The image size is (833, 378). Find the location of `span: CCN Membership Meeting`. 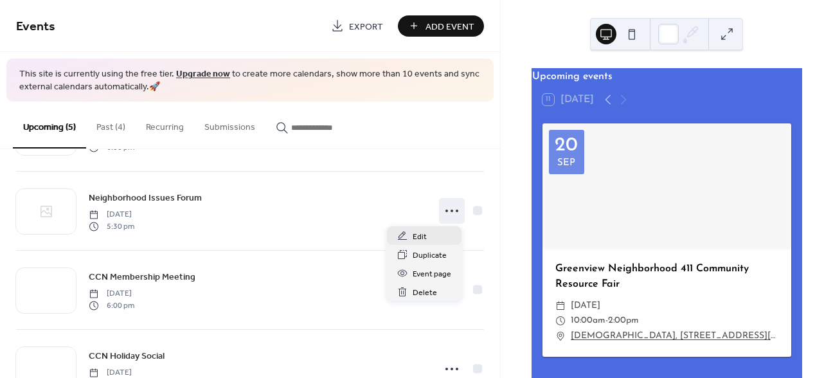

span: CCN Membership Meeting is located at coordinates (142, 277).